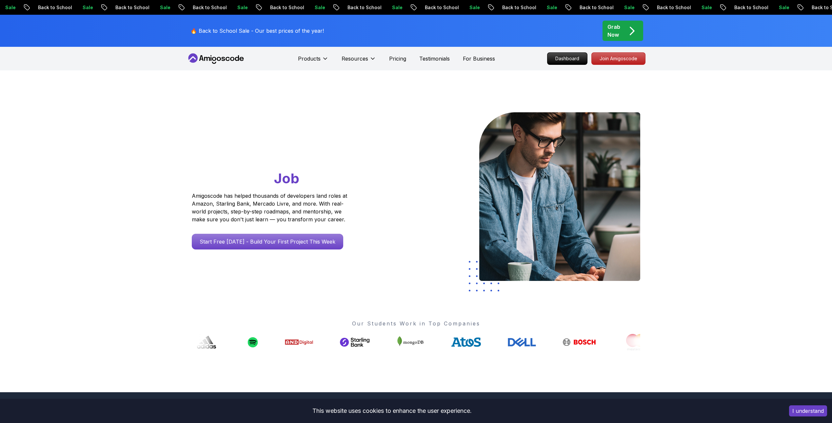  I want to click on p: Testimonials, so click(434, 59).